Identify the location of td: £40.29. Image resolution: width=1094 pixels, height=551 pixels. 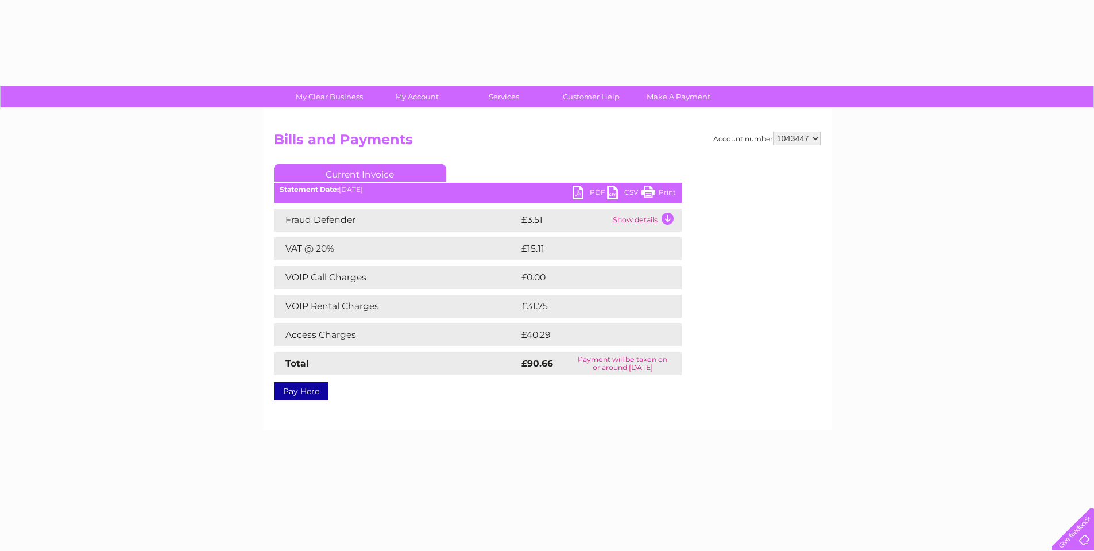
(589, 335).